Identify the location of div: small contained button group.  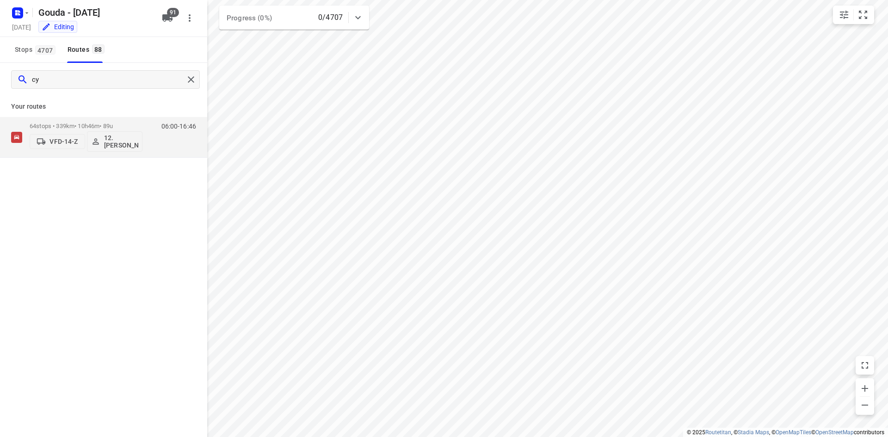
(854, 15).